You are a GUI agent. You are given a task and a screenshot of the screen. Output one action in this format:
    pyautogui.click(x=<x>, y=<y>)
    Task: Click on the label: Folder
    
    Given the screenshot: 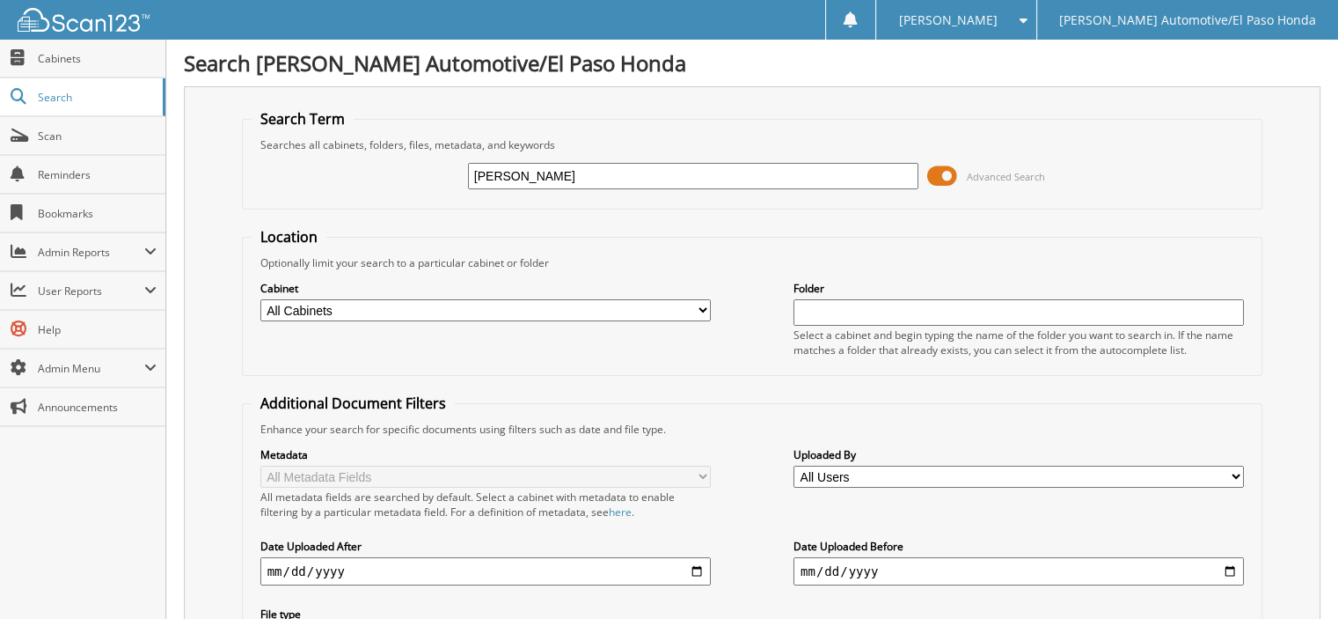 What is the action you would take?
    pyautogui.click(x=1019, y=288)
    